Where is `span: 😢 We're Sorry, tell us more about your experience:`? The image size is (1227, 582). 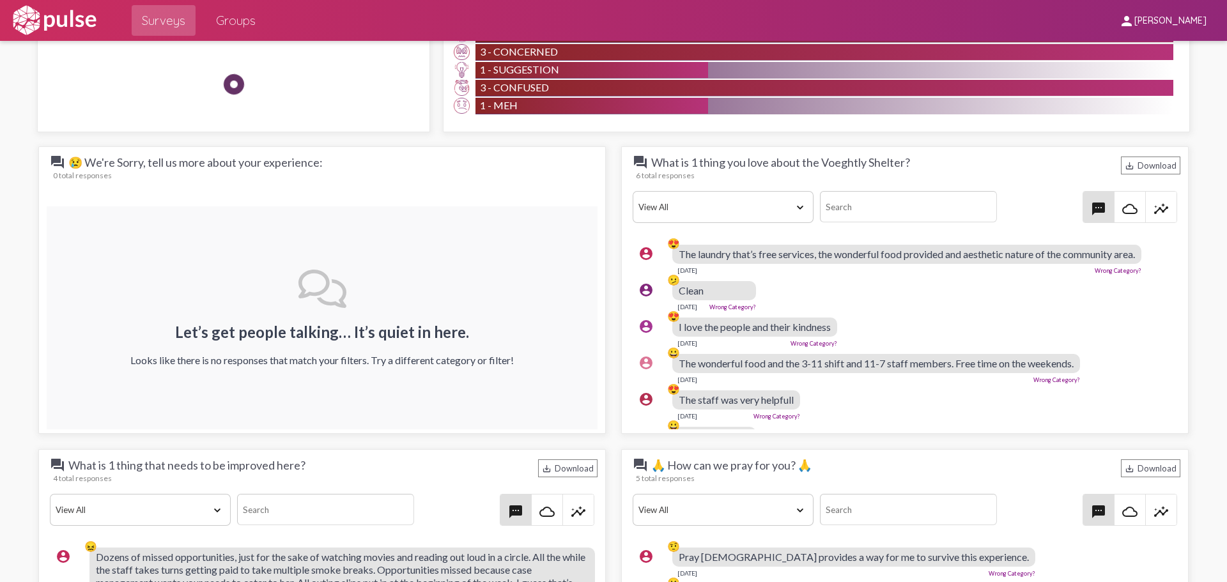 span: 😢 We're Sorry, tell us more about your experience: is located at coordinates (186, 162).